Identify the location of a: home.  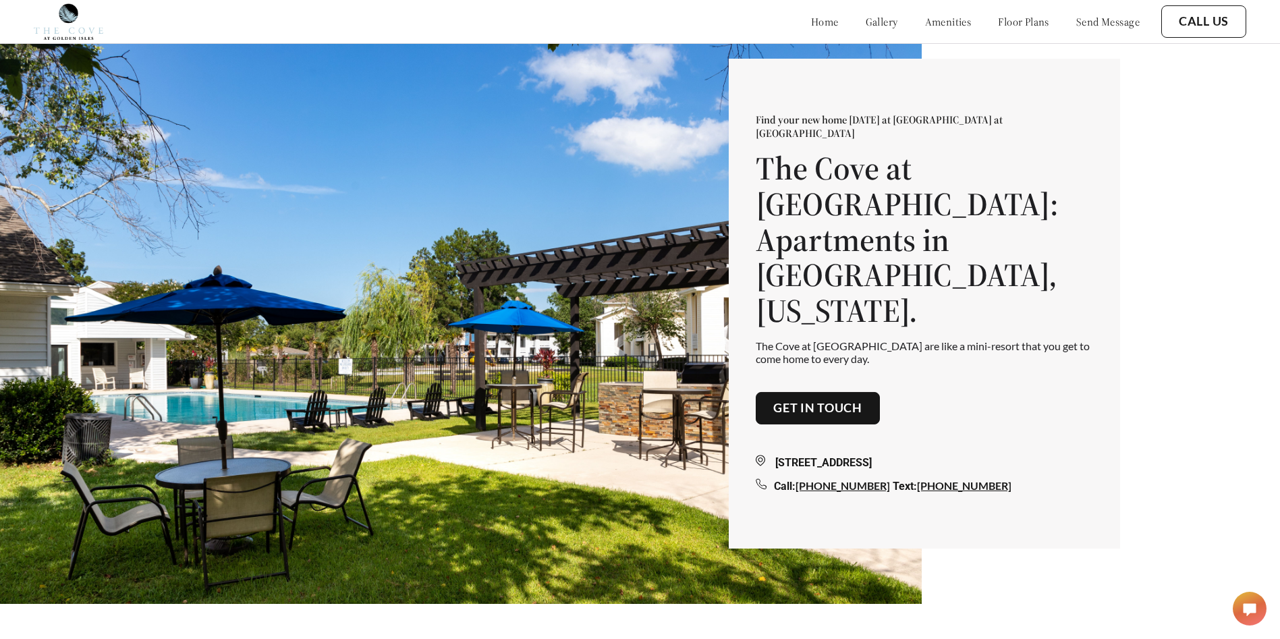
(825, 22).